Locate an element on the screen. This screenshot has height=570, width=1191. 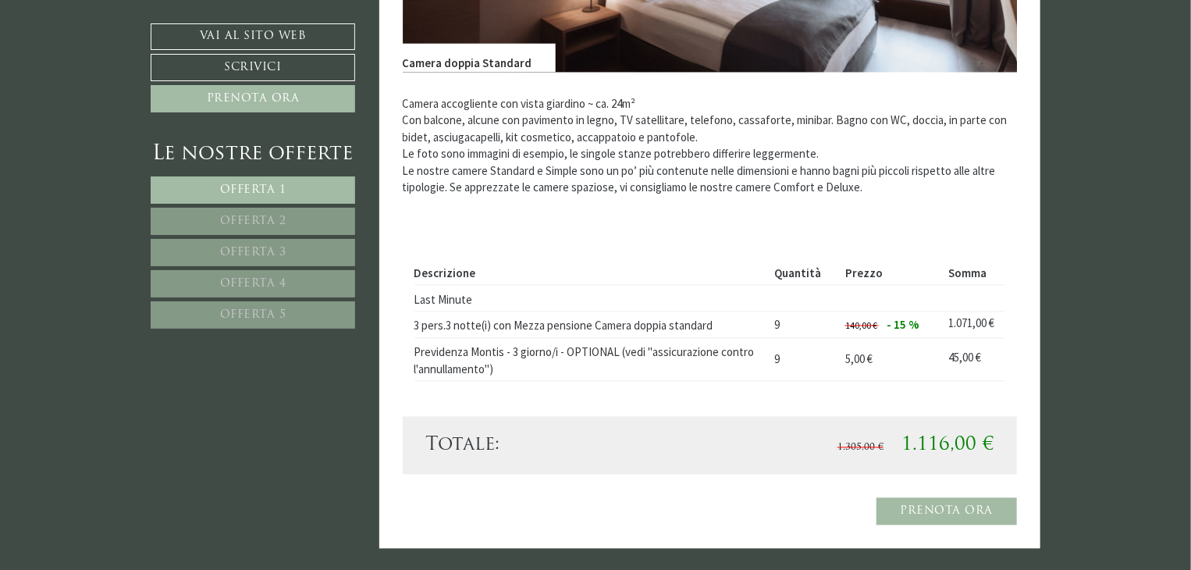
a: Vai al sito web is located at coordinates (253, 37).